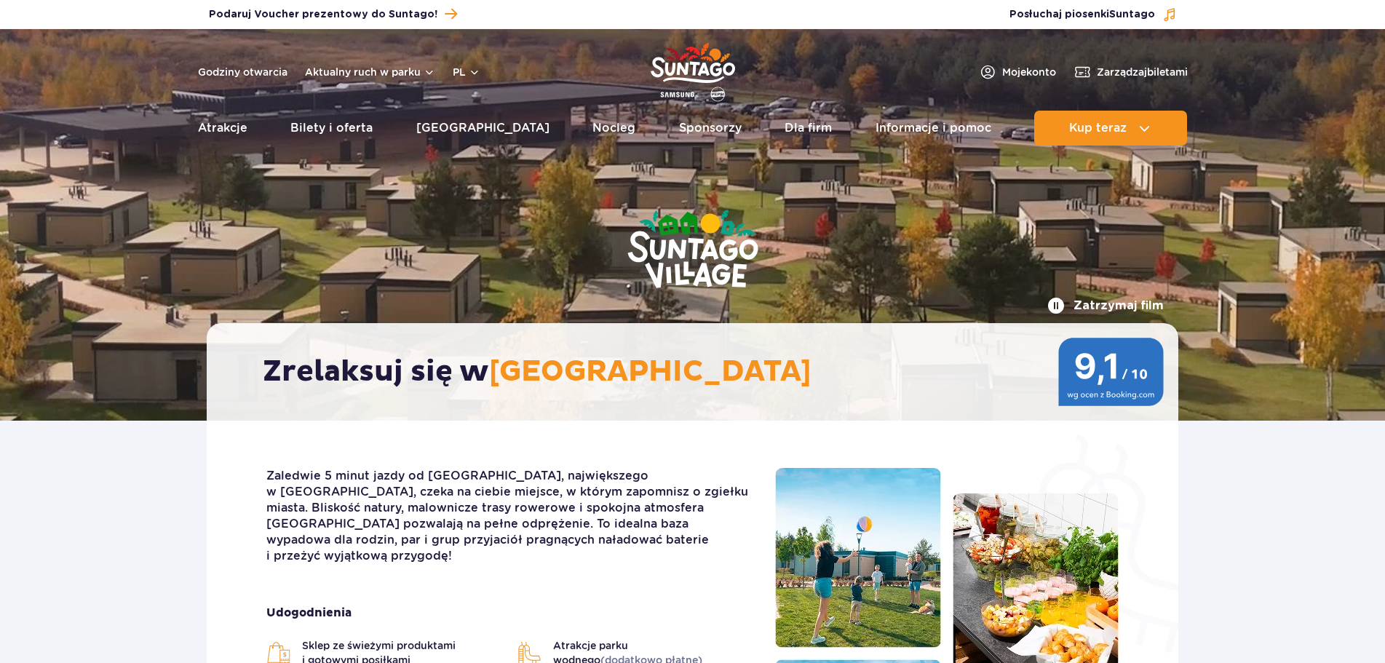  I want to click on a: Zarządzajbiletami, so click(1130, 72).